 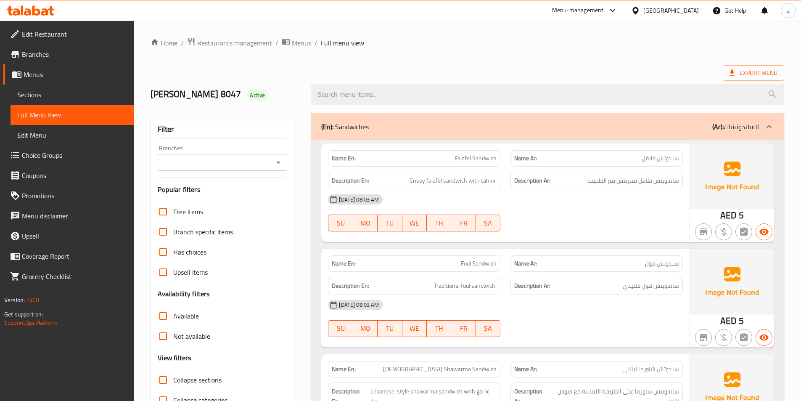 What do you see at coordinates (467, 43) in the screenshot?
I see `nav: breadcrumb` at bounding box center [467, 43].